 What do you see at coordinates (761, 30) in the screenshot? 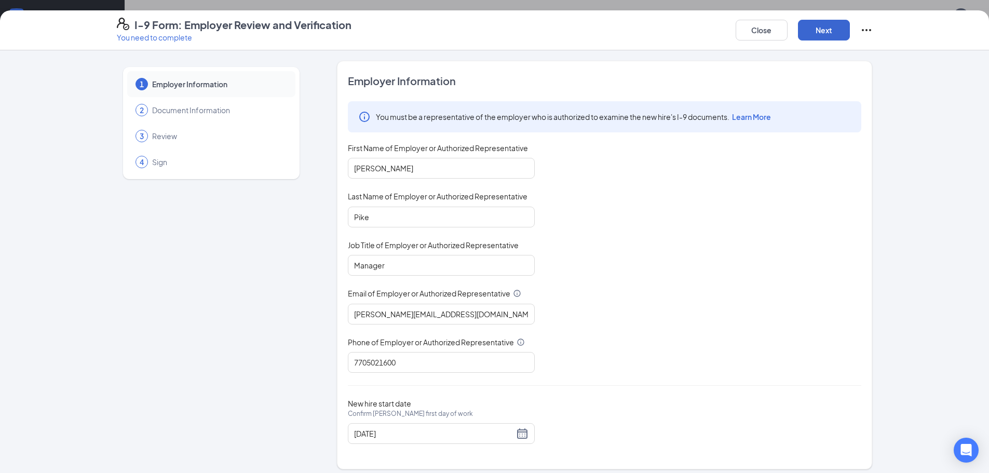
I see `button: Close` at bounding box center [761, 30].